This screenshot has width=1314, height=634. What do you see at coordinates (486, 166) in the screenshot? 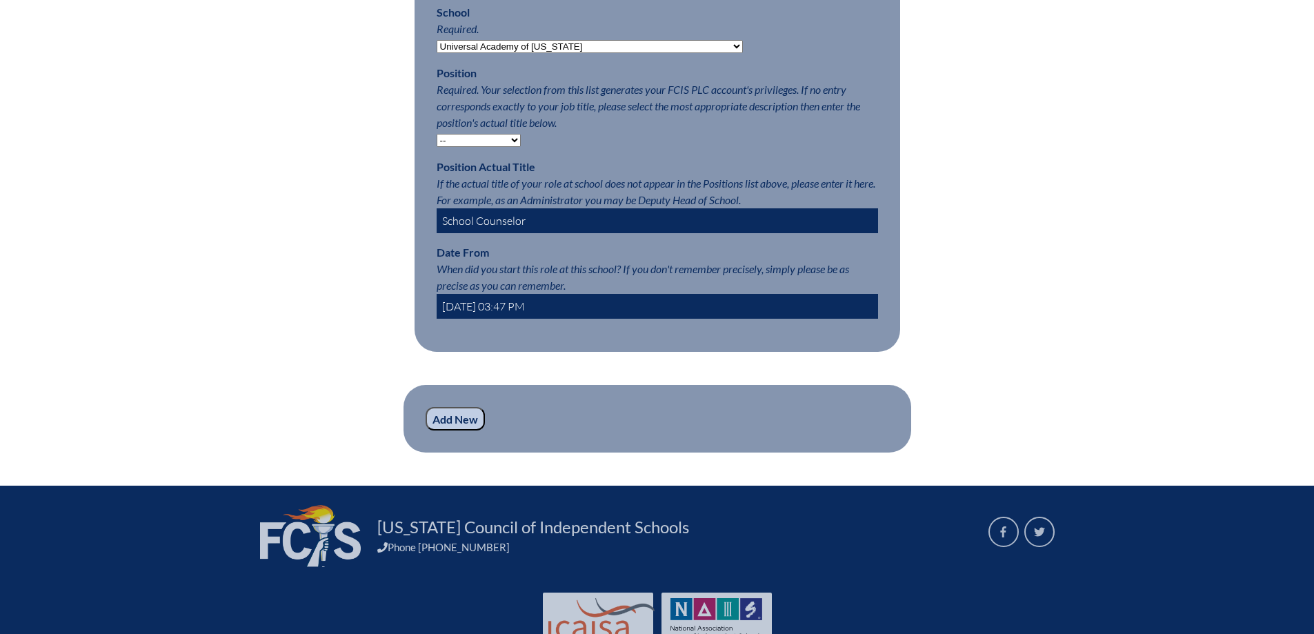
I see `label: Position Actual Title` at bounding box center [486, 166].